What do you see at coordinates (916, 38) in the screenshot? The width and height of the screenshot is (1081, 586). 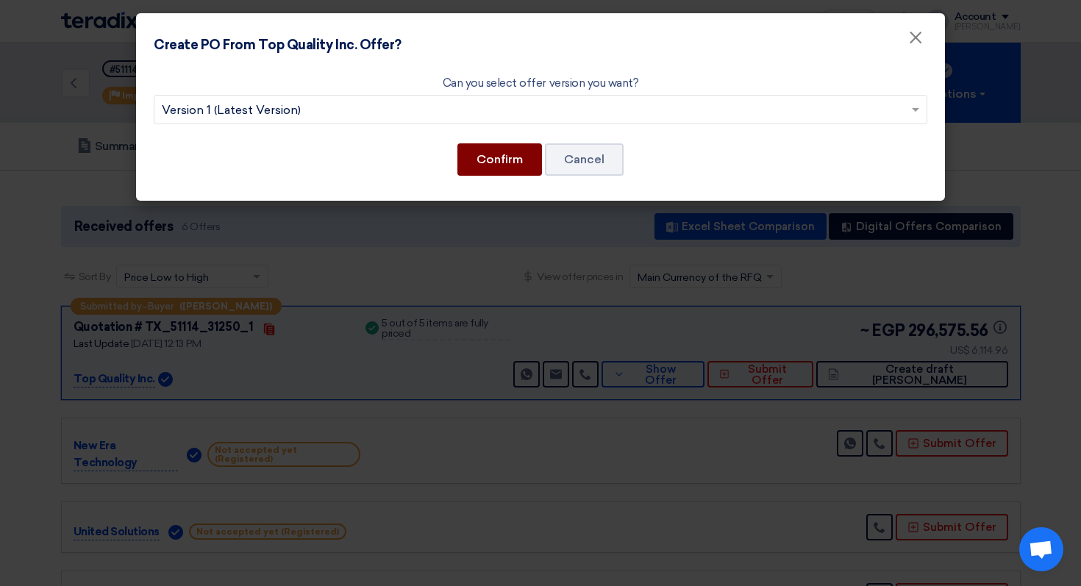 I see `button: Close` at bounding box center [916, 38].